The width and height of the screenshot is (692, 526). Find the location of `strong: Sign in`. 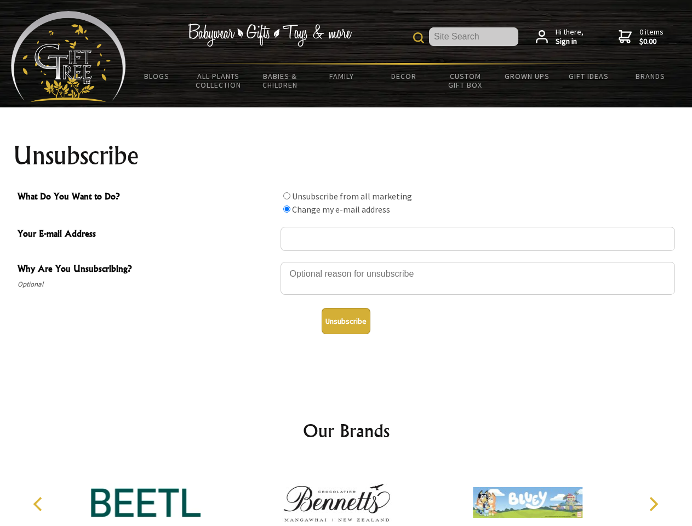

strong: Sign in is located at coordinates (569, 42).